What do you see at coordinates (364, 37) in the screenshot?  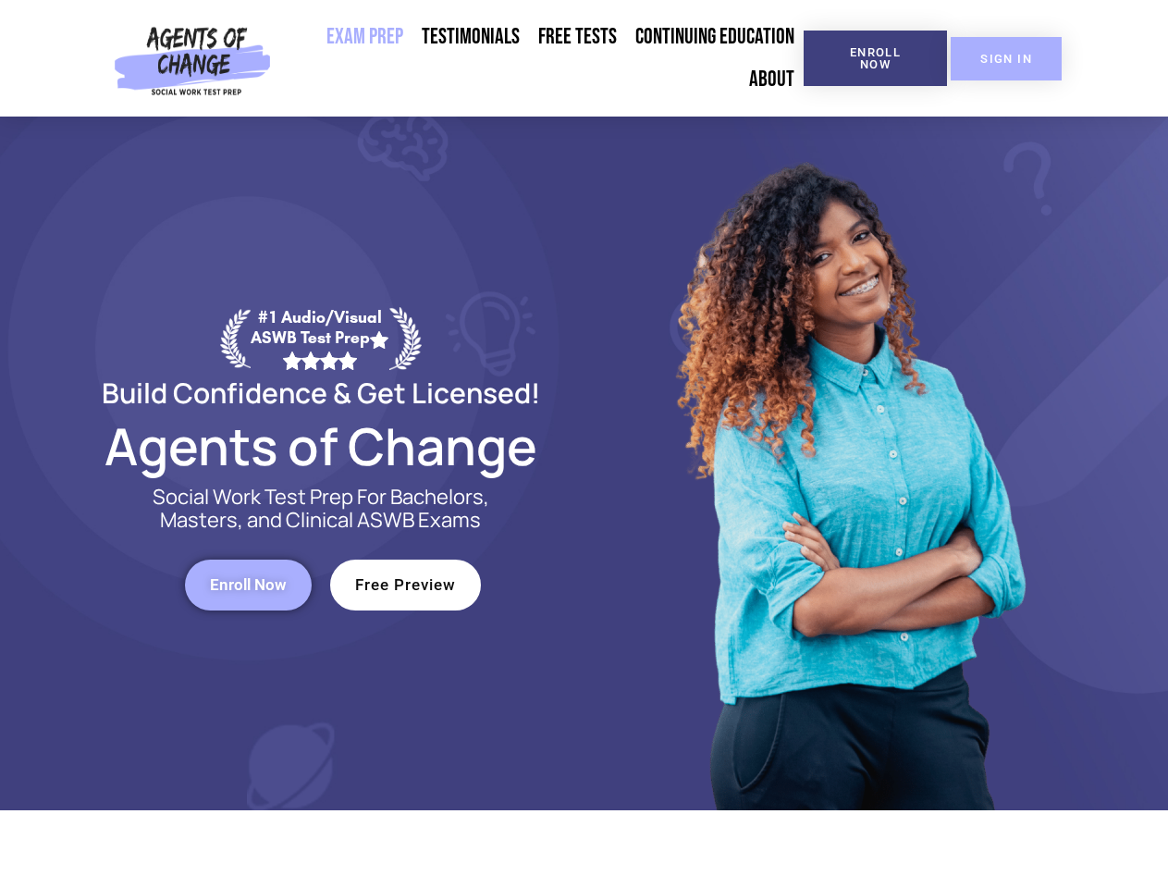 I see `a: Exam Prep` at bounding box center [364, 37].